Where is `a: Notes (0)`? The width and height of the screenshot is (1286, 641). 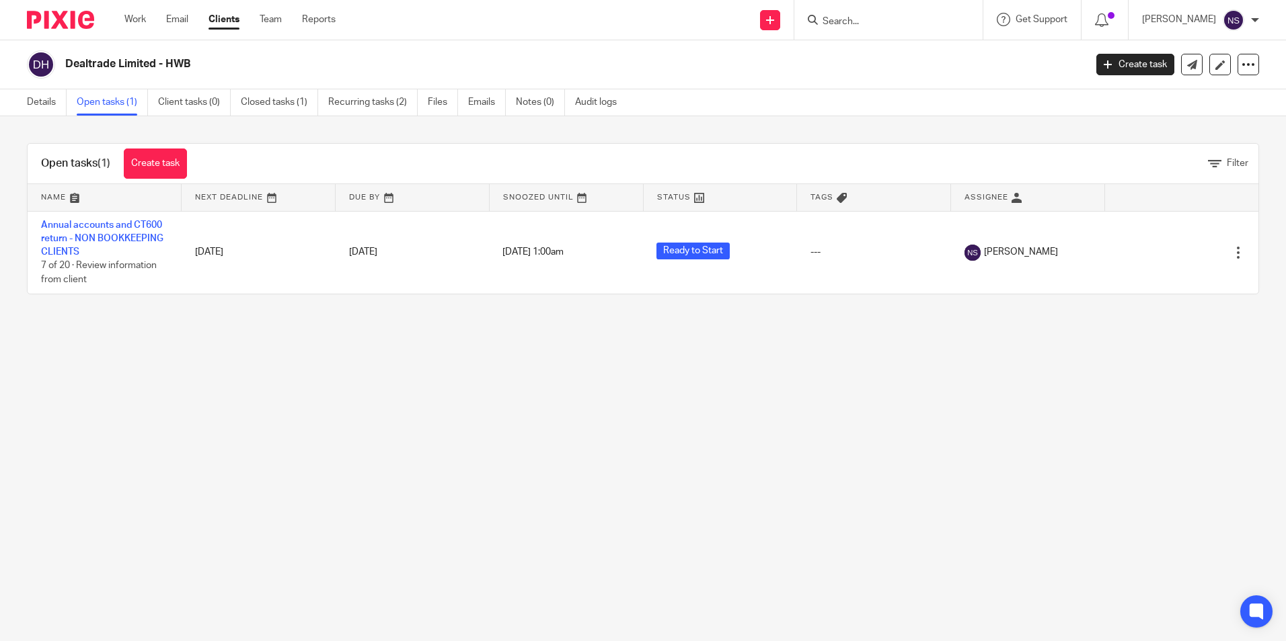
a: Notes (0) is located at coordinates (540, 102).